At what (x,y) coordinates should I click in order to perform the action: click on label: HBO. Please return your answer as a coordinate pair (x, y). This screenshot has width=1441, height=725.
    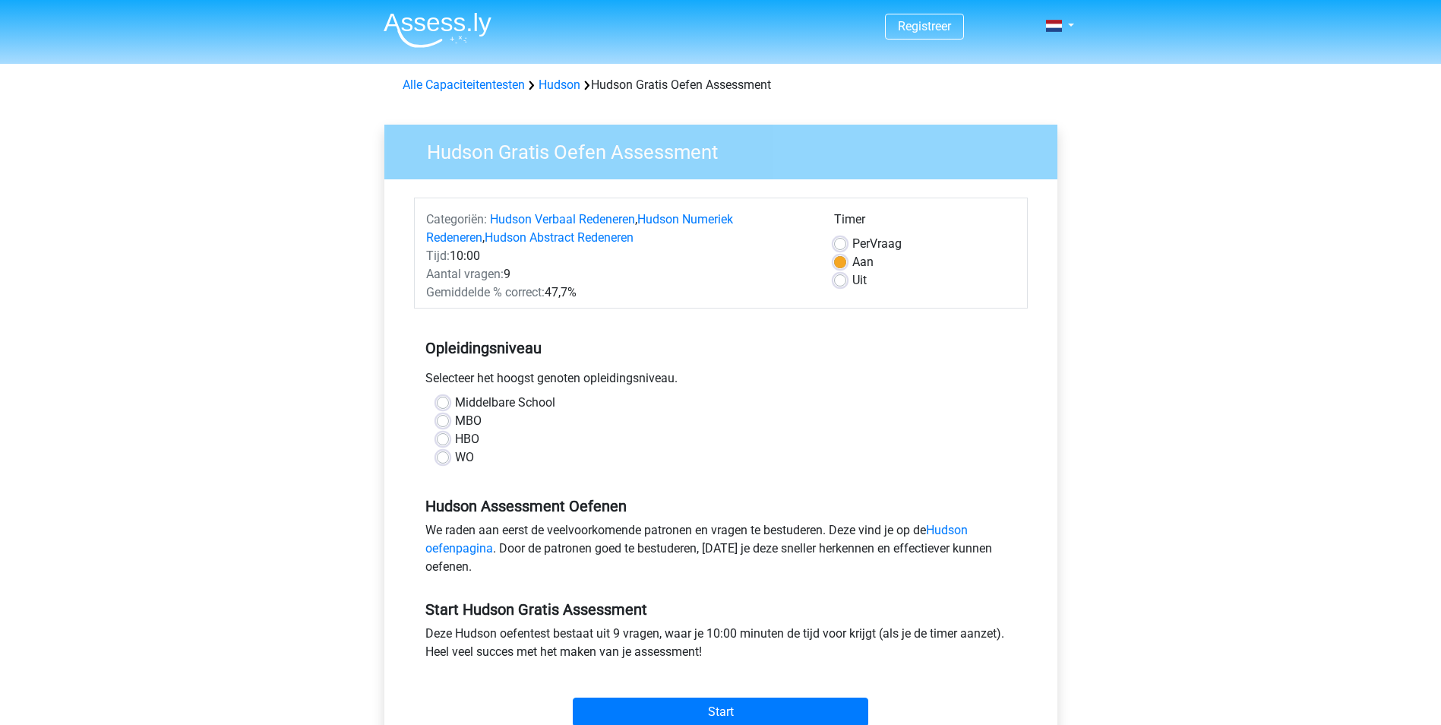
    Looking at the image, I should click on (467, 439).